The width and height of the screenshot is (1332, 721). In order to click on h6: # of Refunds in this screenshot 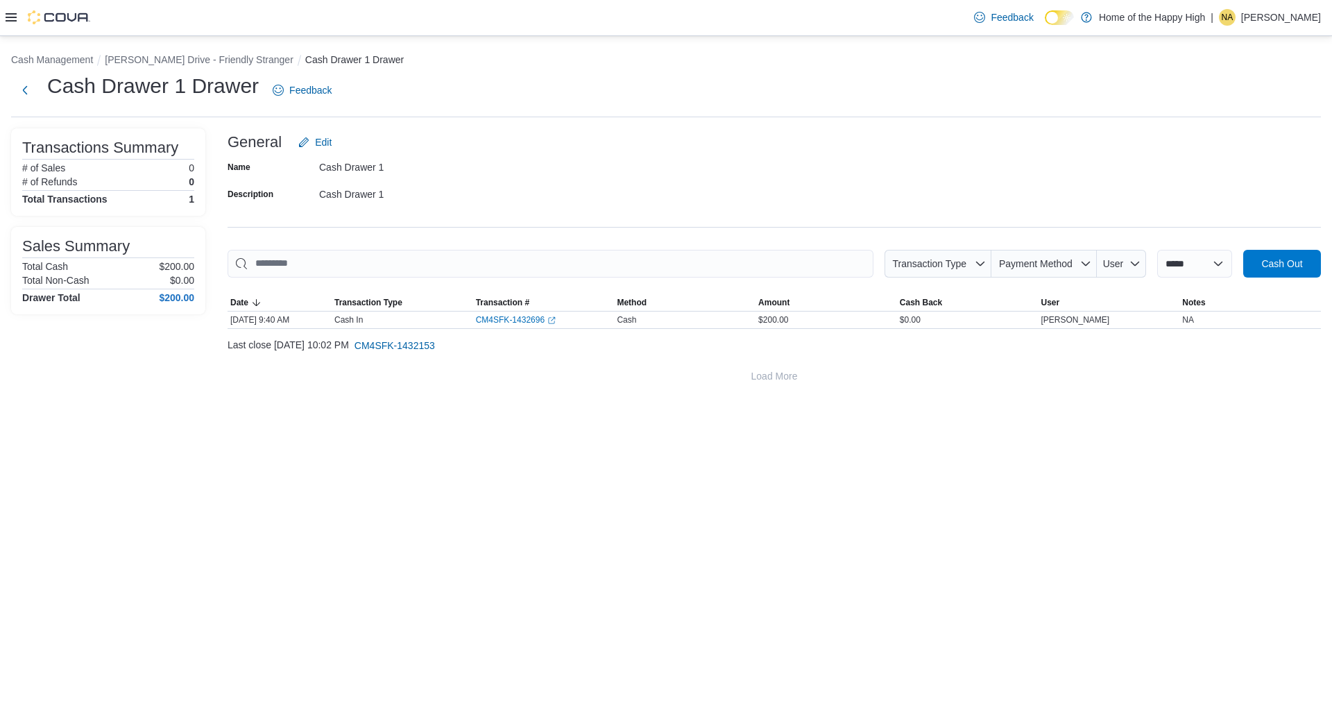, I will do `click(49, 182)`.